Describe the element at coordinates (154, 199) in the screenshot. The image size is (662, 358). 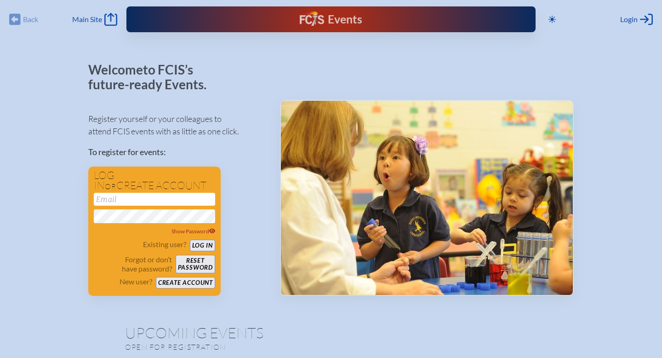
I see `input: Email` at that location.